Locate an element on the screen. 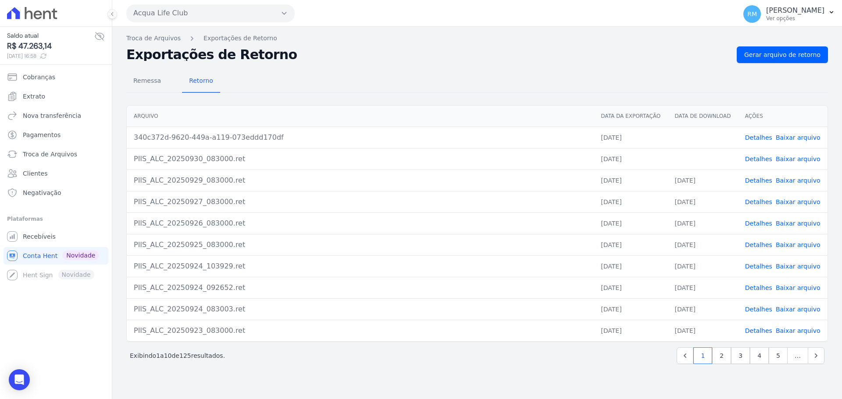 The height and width of the screenshot is (399, 842). span: Extrato is located at coordinates (34, 96).